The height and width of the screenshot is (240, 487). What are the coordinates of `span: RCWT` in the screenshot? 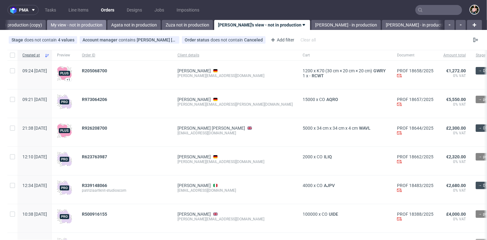 It's located at (317, 76).